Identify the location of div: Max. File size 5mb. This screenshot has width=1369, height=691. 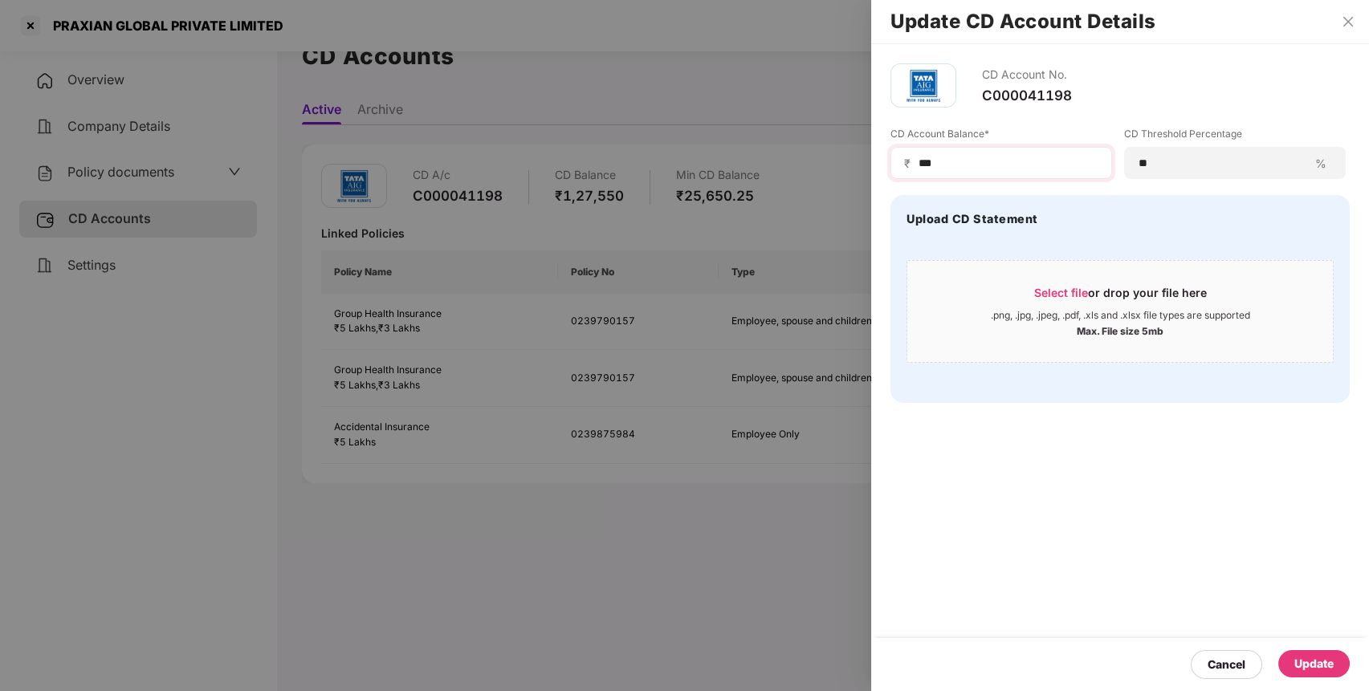
(1120, 330).